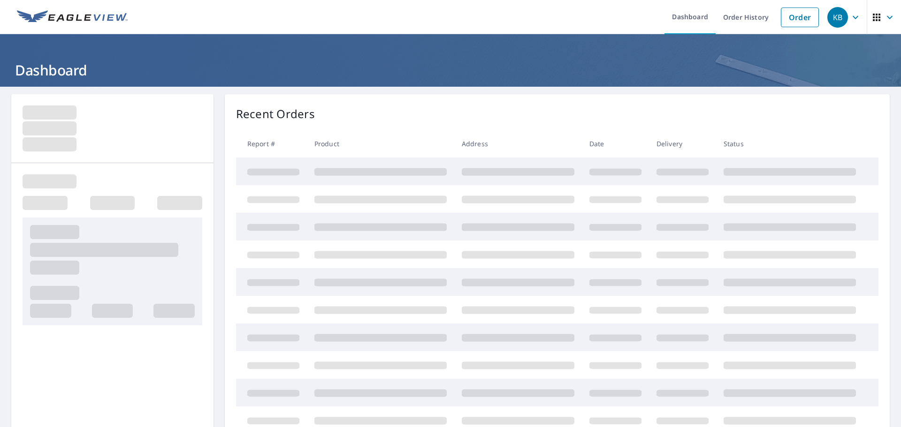  Describe the element at coordinates (837, 17) in the screenshot. I see `div: KB` at that location.